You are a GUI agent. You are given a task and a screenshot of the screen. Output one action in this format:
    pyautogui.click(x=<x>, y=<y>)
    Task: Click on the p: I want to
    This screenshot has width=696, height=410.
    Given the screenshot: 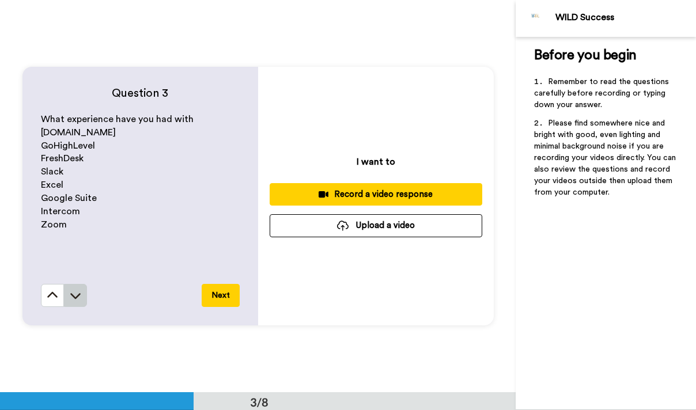 What is the action you would take?
    pyautogui.click(x=376, y=162)
    